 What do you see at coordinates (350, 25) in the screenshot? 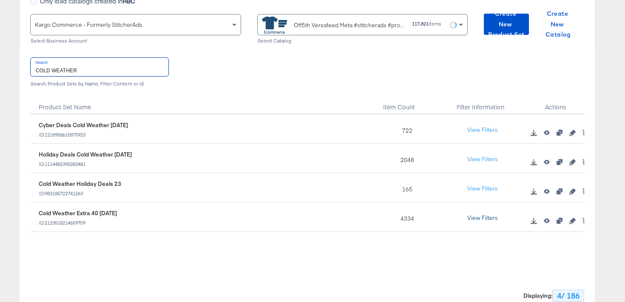
I see `div: Off5th Versafeed Meta #stitcherads #product-catalog #keep` at bounding box center [350, 25].